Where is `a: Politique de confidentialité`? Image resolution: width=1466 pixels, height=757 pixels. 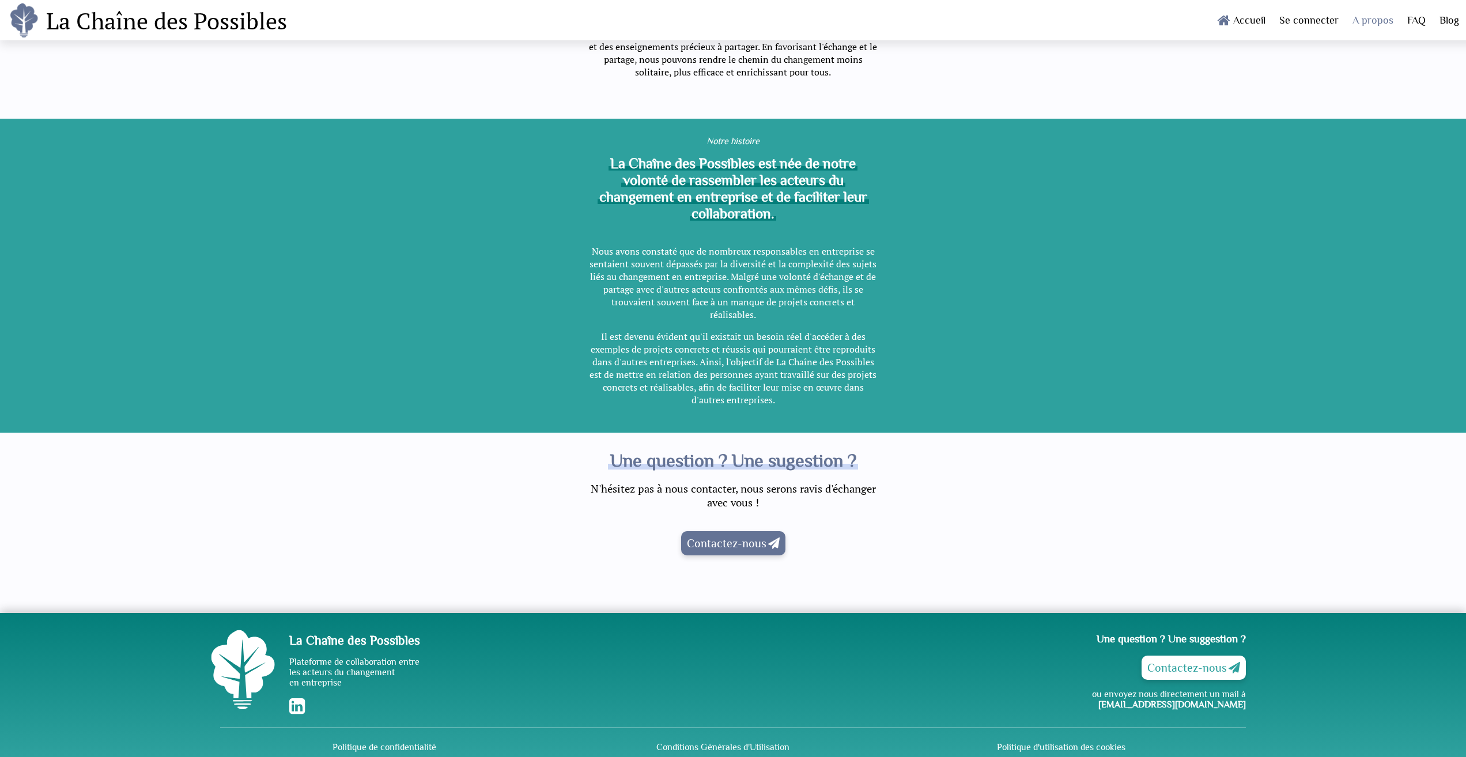
a: Politique de confidentialité is located at coordinates (384, 747).